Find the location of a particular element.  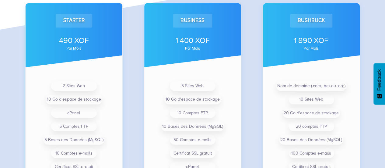

button: Feedback - Afficher l’enquête is located at coordinates (379, 84).